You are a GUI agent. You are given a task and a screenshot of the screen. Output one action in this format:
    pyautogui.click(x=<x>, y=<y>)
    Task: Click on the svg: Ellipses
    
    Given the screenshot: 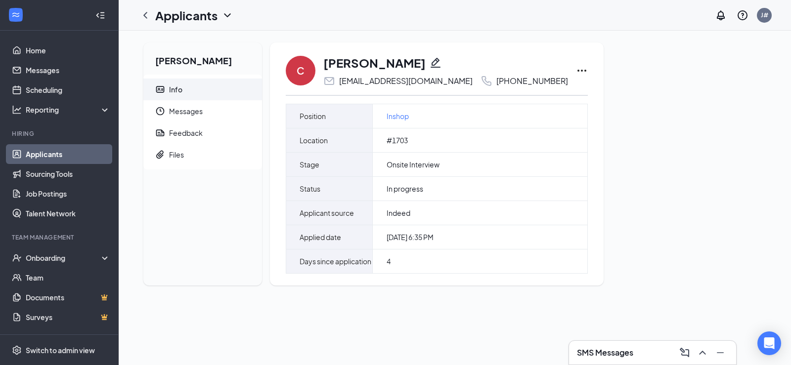 What is the action you would take?
    pyautogui.click(x=582, y=71)
    